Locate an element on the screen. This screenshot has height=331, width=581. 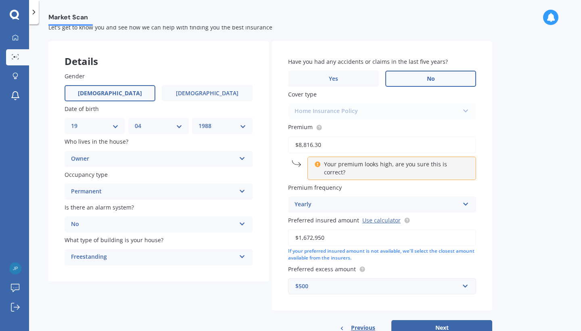
img: 3d190d16d1595847f1f8d61f4425cd26 is located at coordinates (15, 268).